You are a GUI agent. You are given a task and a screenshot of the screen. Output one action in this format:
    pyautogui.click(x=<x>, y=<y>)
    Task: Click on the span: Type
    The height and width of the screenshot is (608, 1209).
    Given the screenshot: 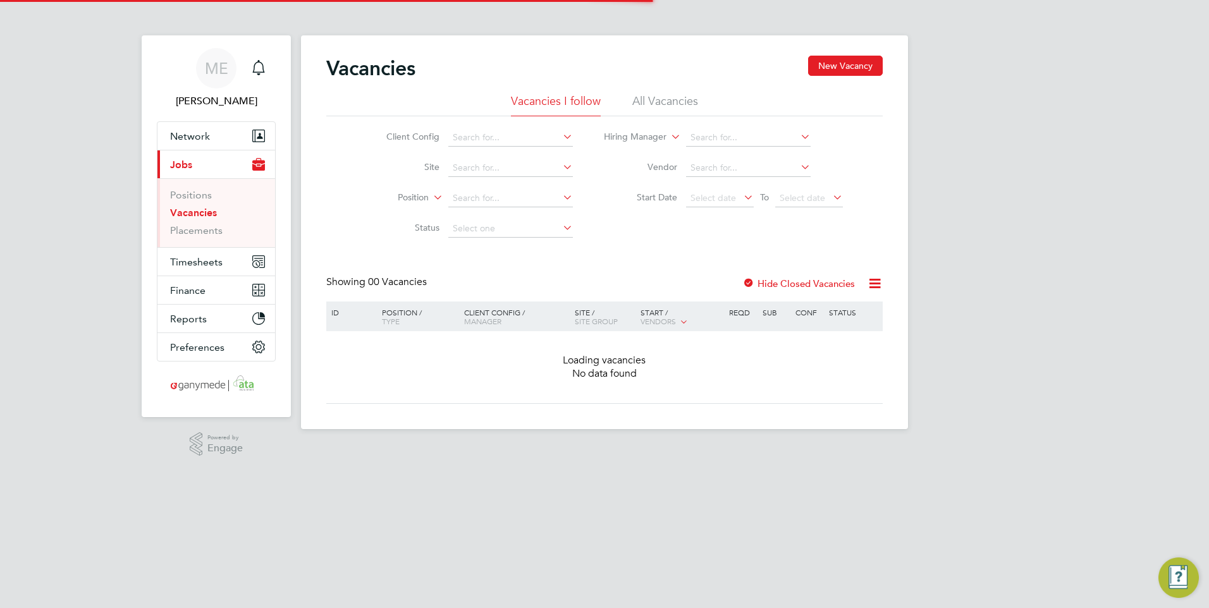 What is the action you would take?
    pyautogui.click(x=391, y=321)
    